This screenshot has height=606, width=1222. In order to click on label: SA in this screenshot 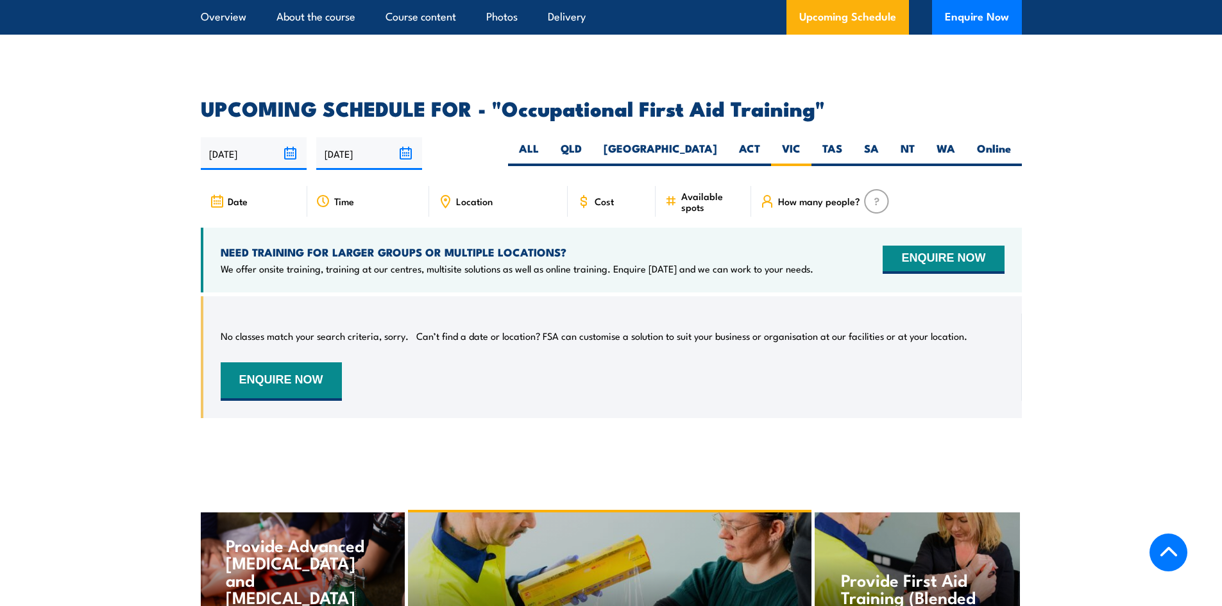, I will do `click(871, 153)`.